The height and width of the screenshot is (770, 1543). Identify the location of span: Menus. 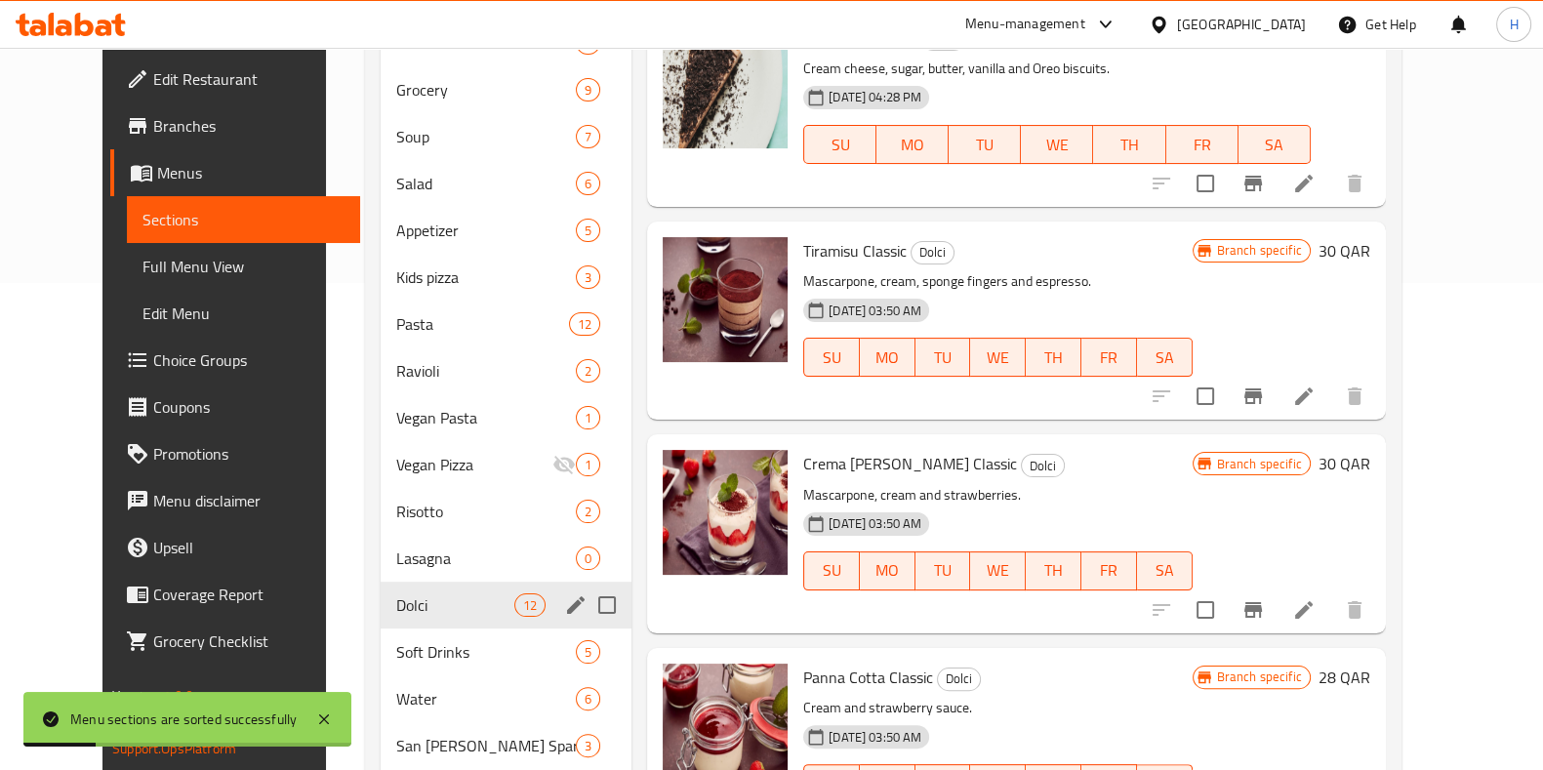
(251, 173).